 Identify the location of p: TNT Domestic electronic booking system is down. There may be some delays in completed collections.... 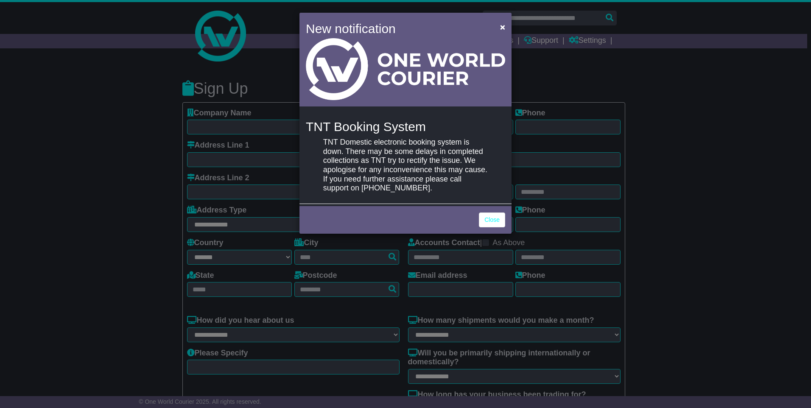
(406, 165).